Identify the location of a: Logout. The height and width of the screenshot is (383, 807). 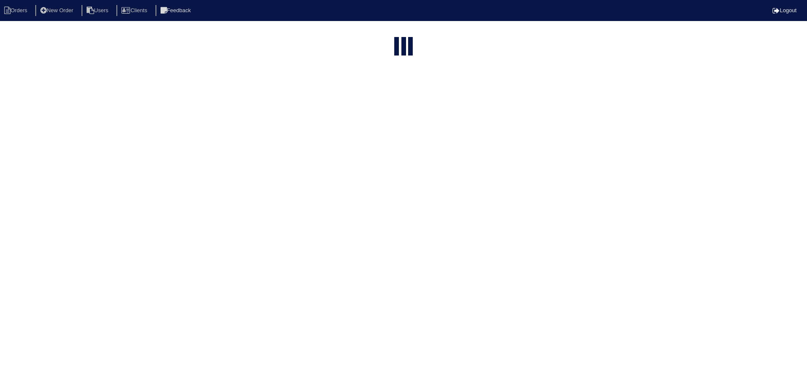
(785, 10).